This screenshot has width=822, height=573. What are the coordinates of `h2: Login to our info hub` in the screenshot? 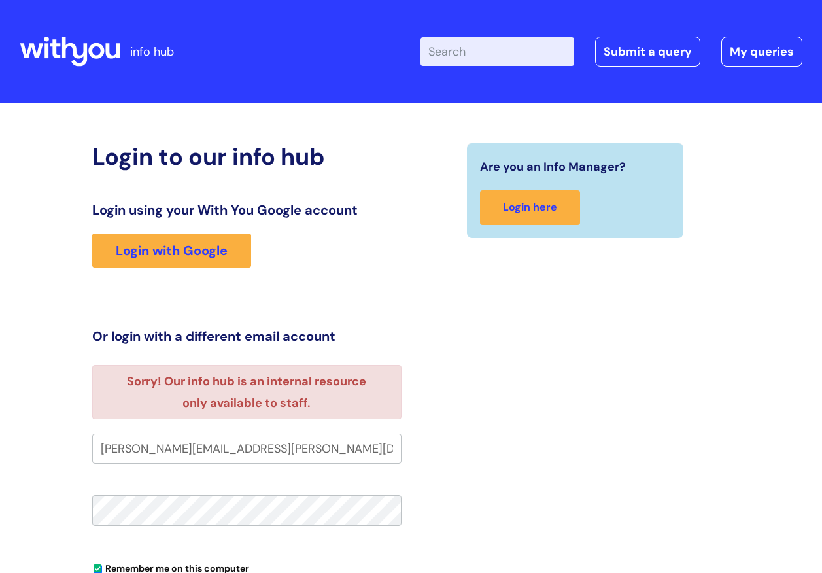 It's located at (247, 156).